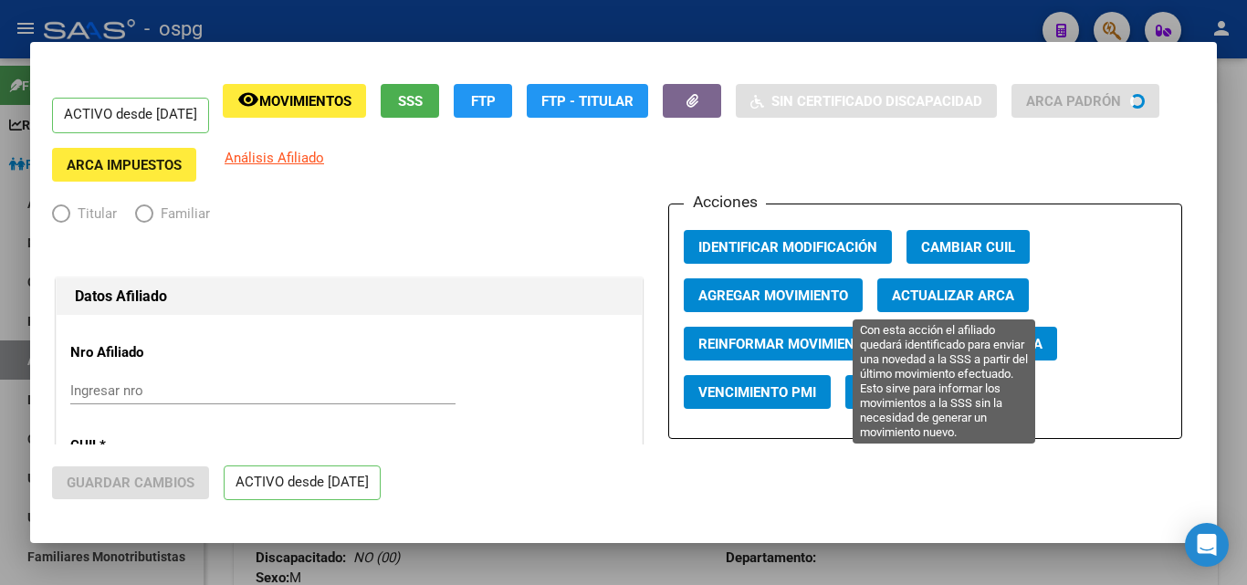 This screenshot has width=1247, height=585. What do you see at coordinates (757, 392) in the screenshot?
I see `button: Vencimiento PMI` at bounding box center [757, 392].